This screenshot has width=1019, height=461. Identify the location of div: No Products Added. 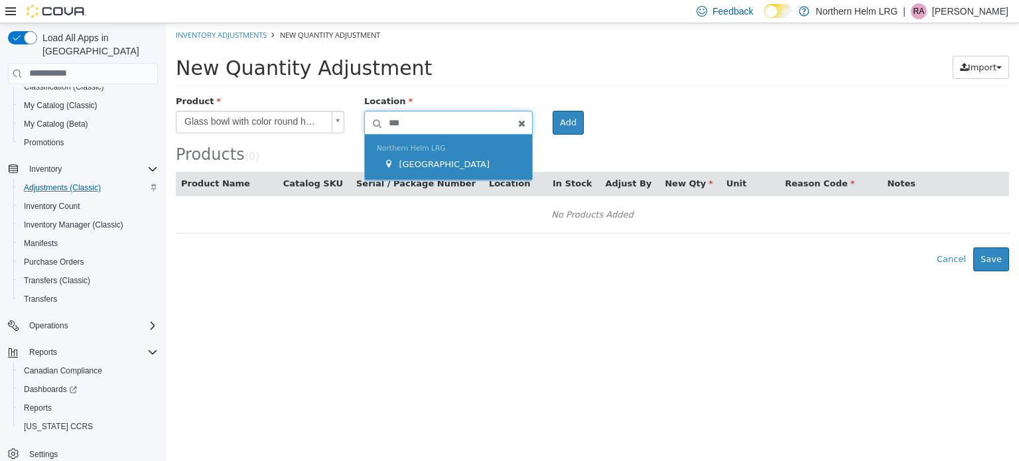
(426, 192).